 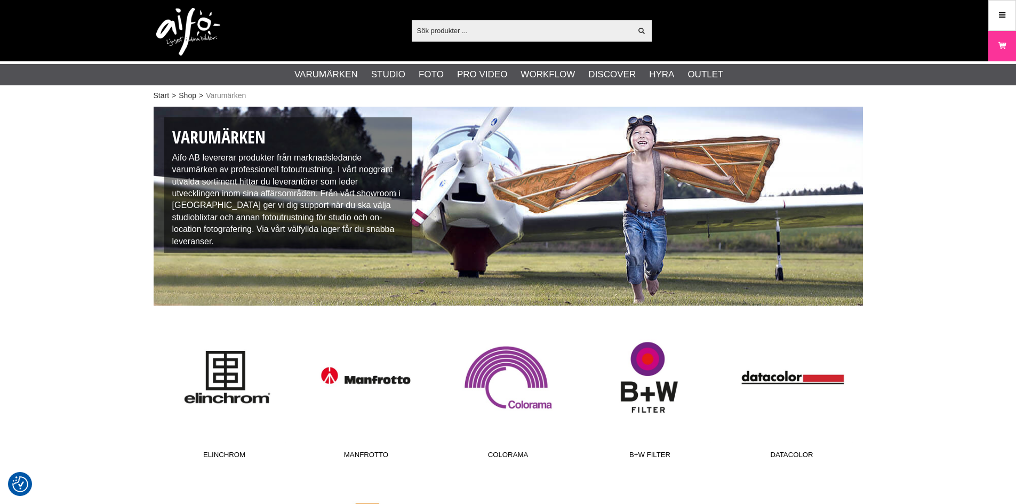 What do you see at coordinates (548, 75) in the screenshot?
I see `a: Workflow` at bounding box center [548, 75].